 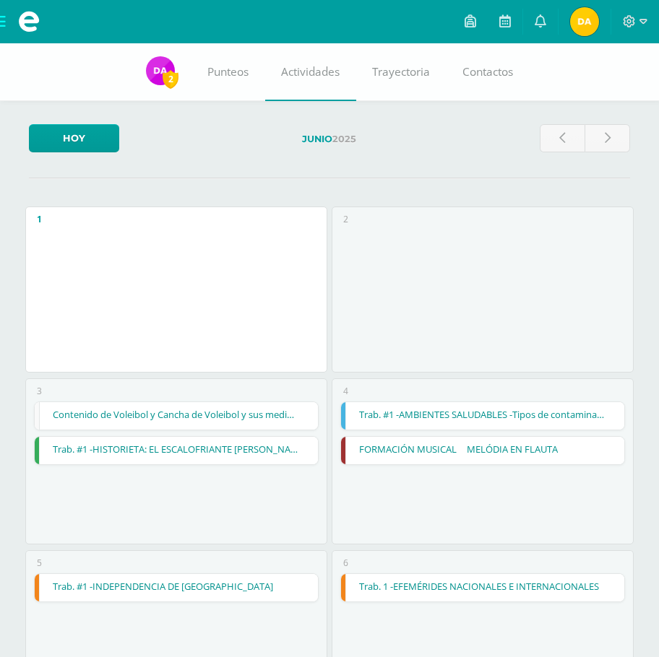 I want to click on div: Trab. #1 -AMBIENTES SALUDABLES -Tipos de contaminación | Tarea, so click(x=482, y=416).